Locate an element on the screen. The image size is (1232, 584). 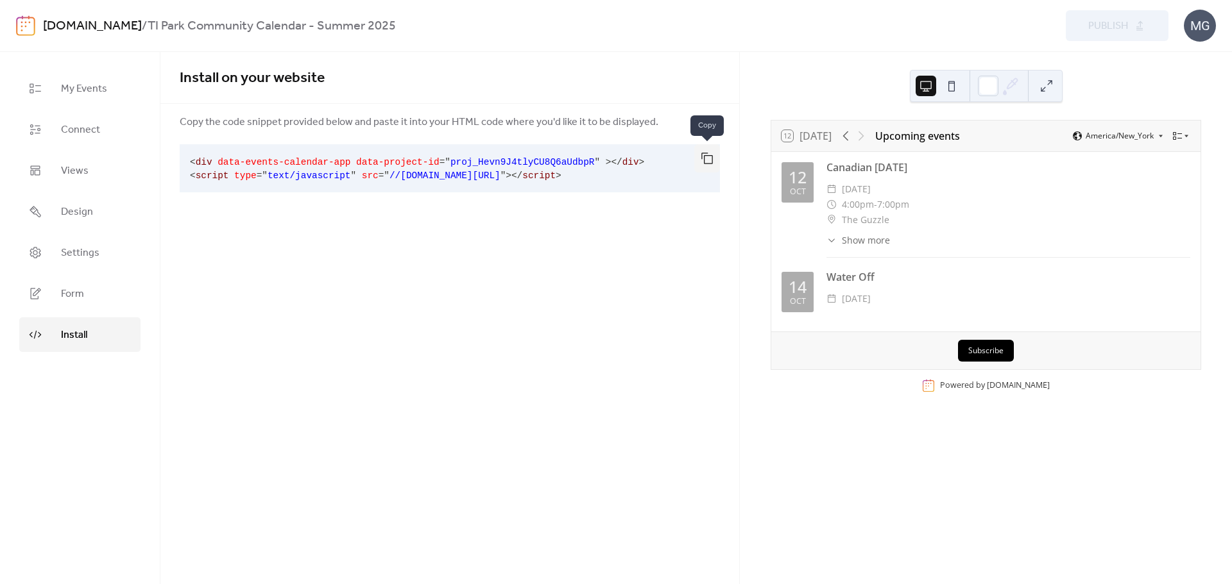
div: MG is located at coordinates (1199, 26).